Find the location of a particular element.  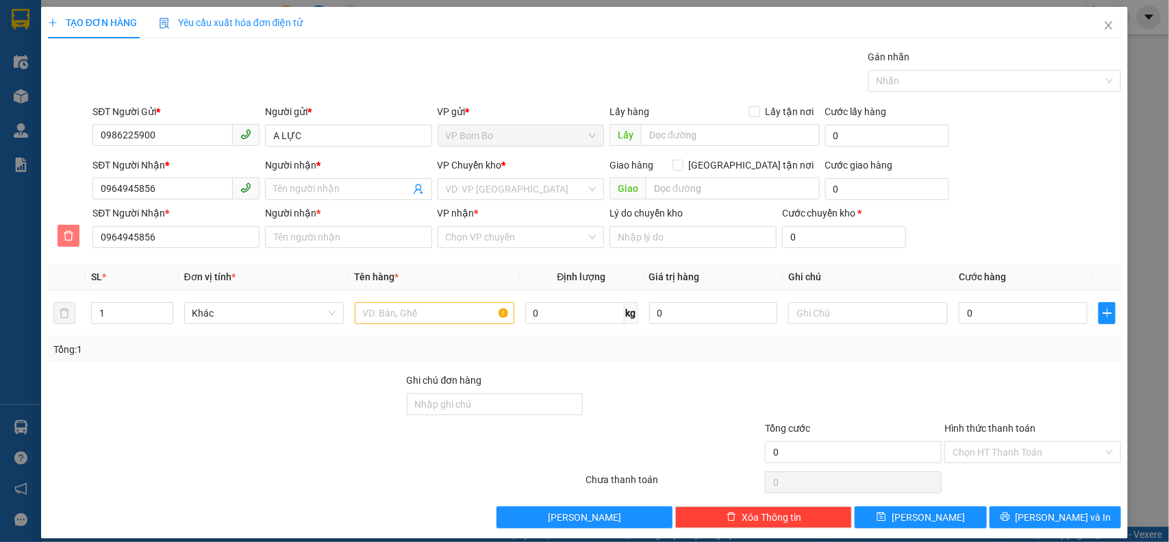

input: SĐT người nhận is located at coordinates (176, 237).